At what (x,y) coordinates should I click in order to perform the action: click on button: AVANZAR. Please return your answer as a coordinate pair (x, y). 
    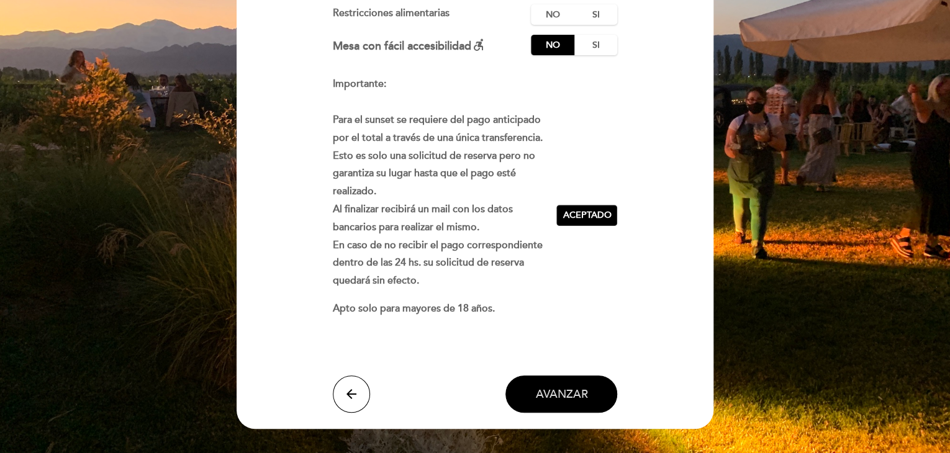
    Looking at the image, I should click on (561, 394).